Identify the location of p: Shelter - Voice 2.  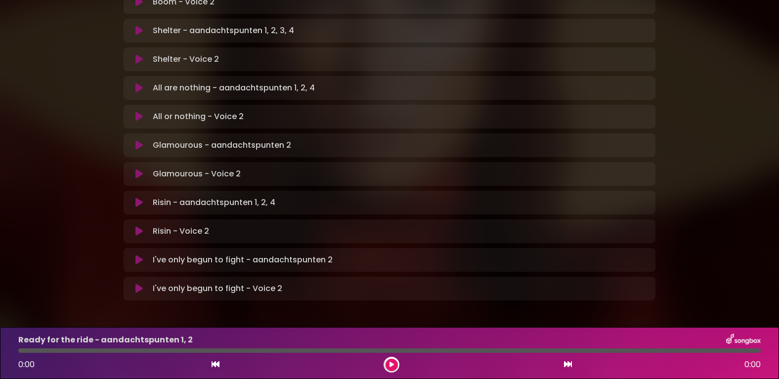
(186, 59).